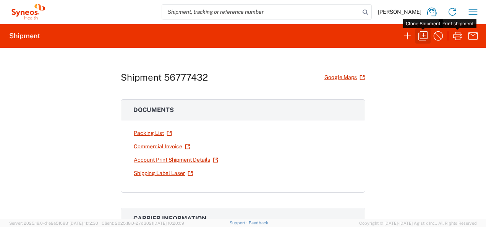 Image resolution: width=486 pixels, height=227 pixels. I want to click on a: Google Maps, so click(345, 77).